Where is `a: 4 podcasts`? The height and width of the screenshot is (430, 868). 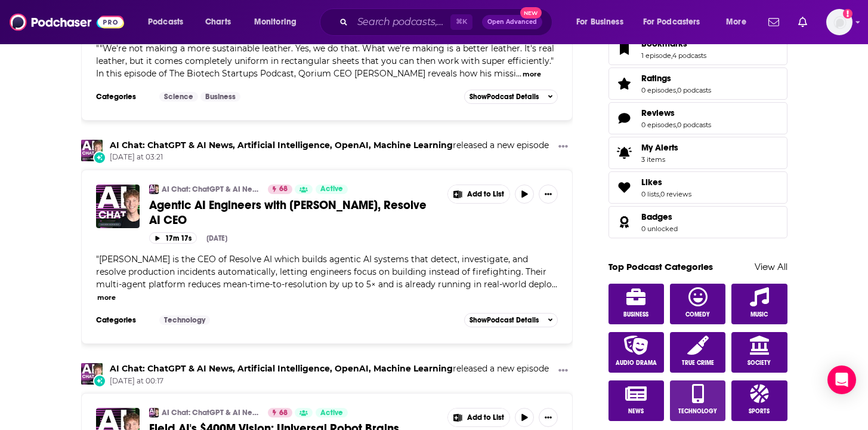 a: 4 podcasts is located at coordinates (689, 55).